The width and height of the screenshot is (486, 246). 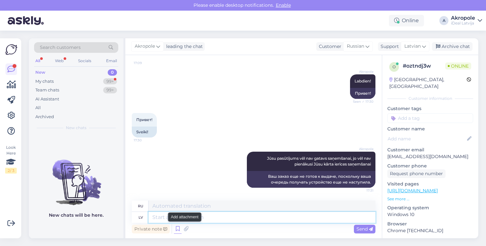 What do you see at coordinates (185, 217) in the screenshot?
I see `small: Add attachment` at bounding box center [185, 217].